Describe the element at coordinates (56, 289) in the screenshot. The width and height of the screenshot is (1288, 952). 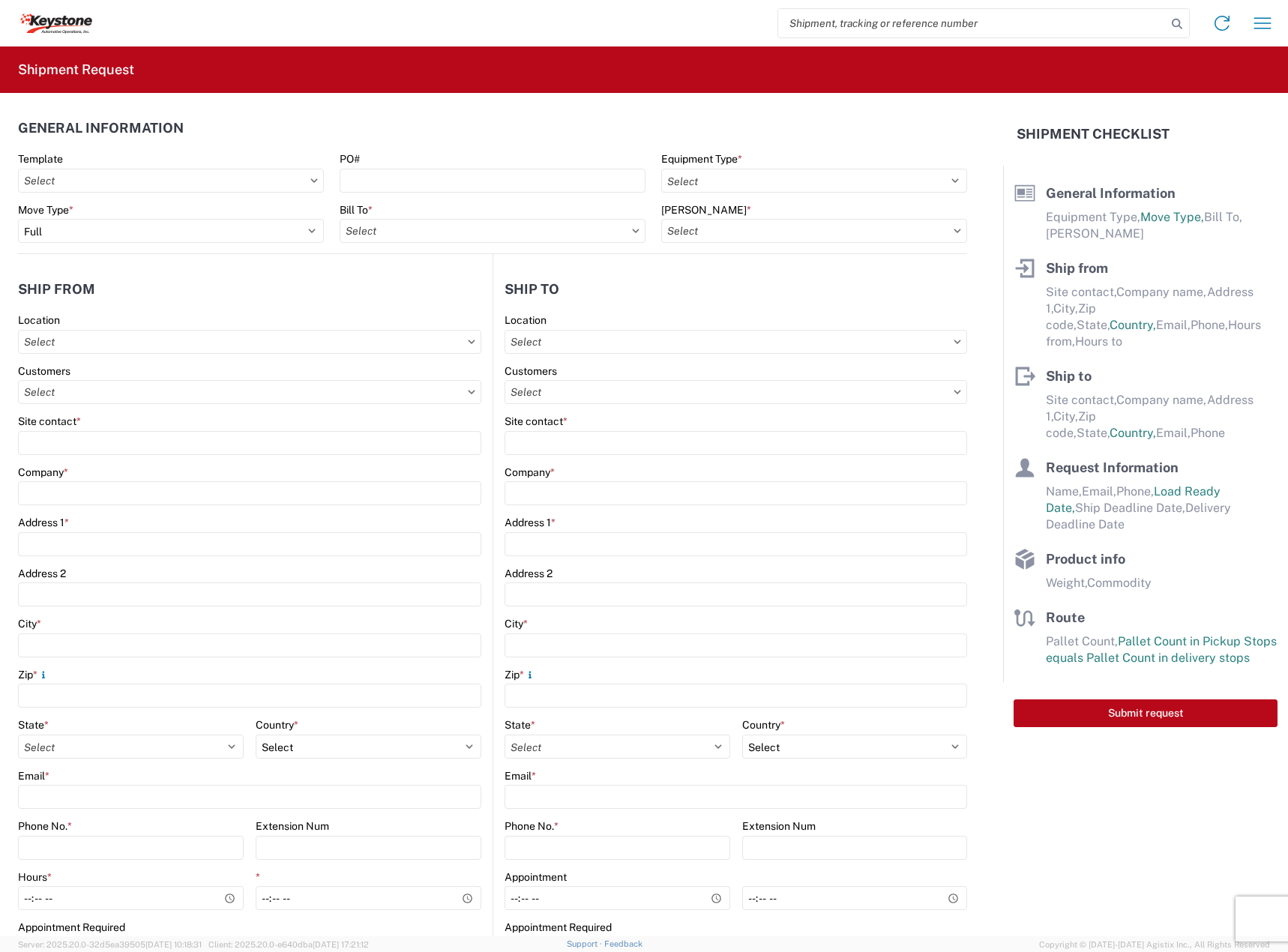
I see `h2: Ship from` at that location.